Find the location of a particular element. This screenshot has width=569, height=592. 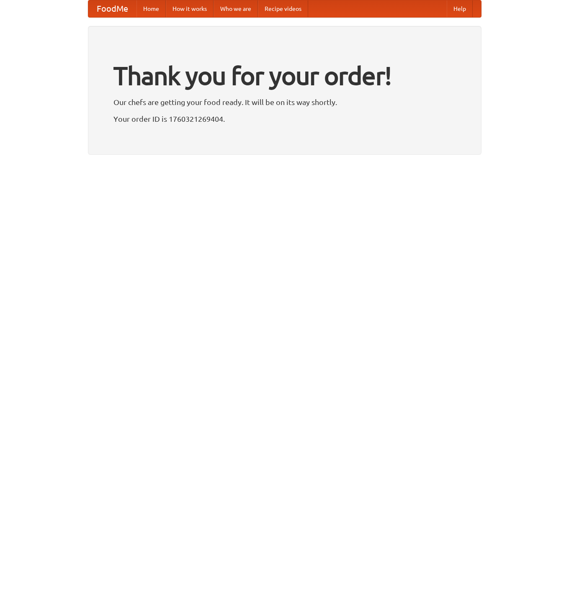

a: How it works is located at coordinates (190, 9).